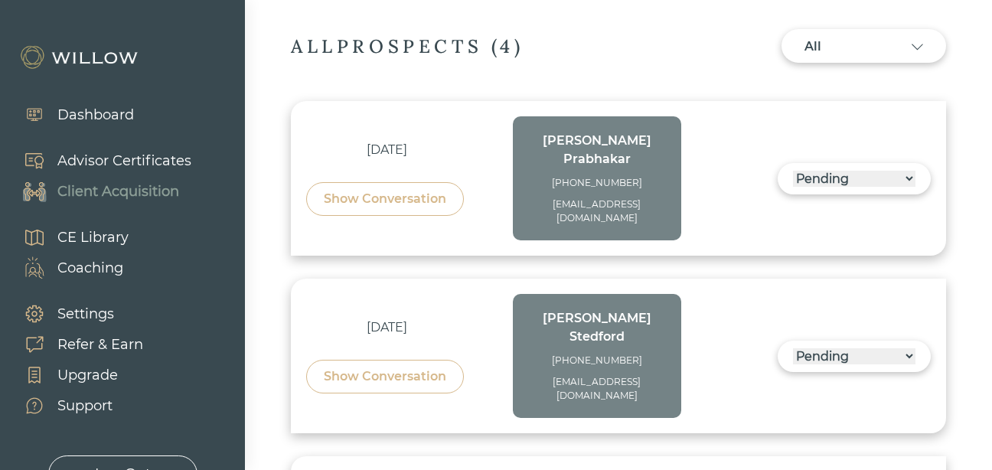 This screenshot has height=470, width=992. Describe the element at coordinates (93, 237) in the screenshot. I see `div: CE Library` at that location.